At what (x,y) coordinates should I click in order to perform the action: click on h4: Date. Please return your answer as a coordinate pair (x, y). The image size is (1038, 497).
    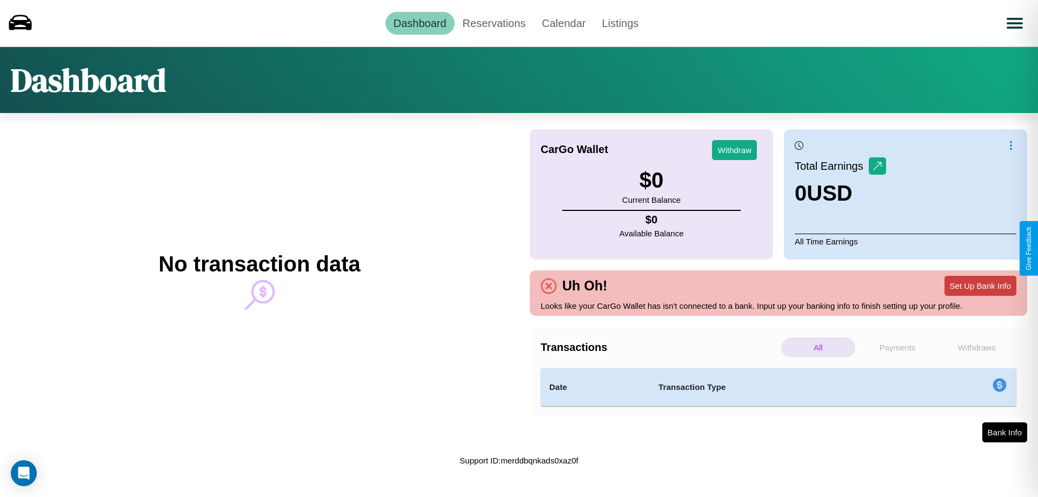
    Looking at the image, I should click on (595, 387).